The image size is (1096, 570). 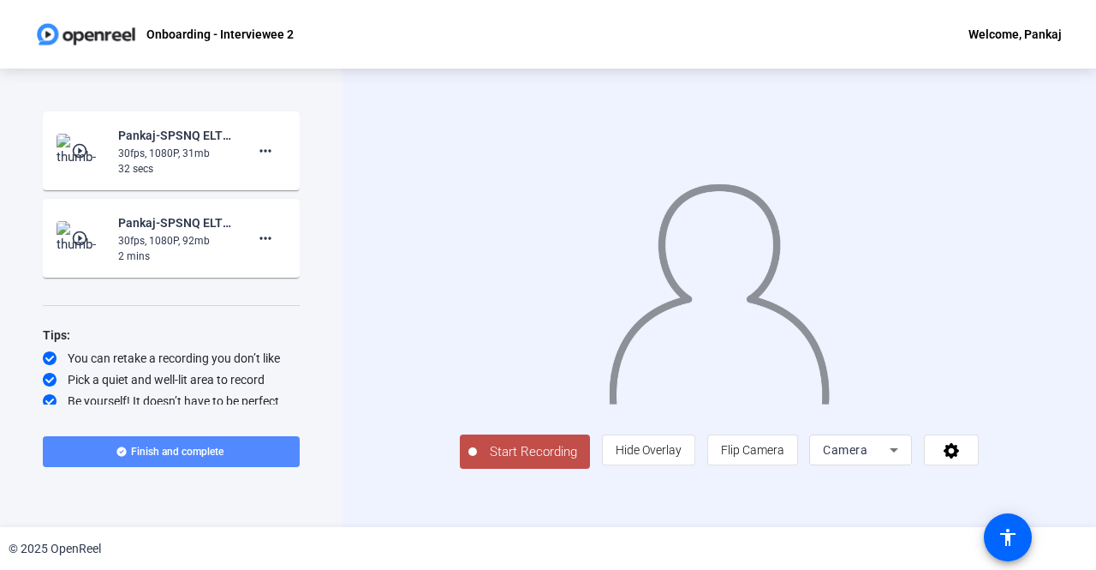 I want to click on img: overlay, so click(x=719, y=287).